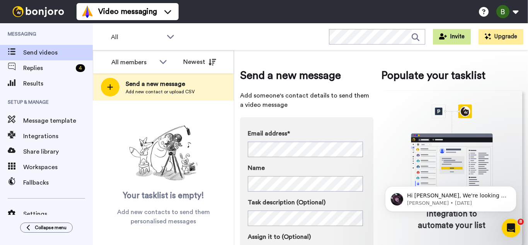 The height and width of the screenshot is (245, 528). What do you see at coordinates (452, 146) in the screenshot?
I see `div: animation` at bounding box center [452, 146].